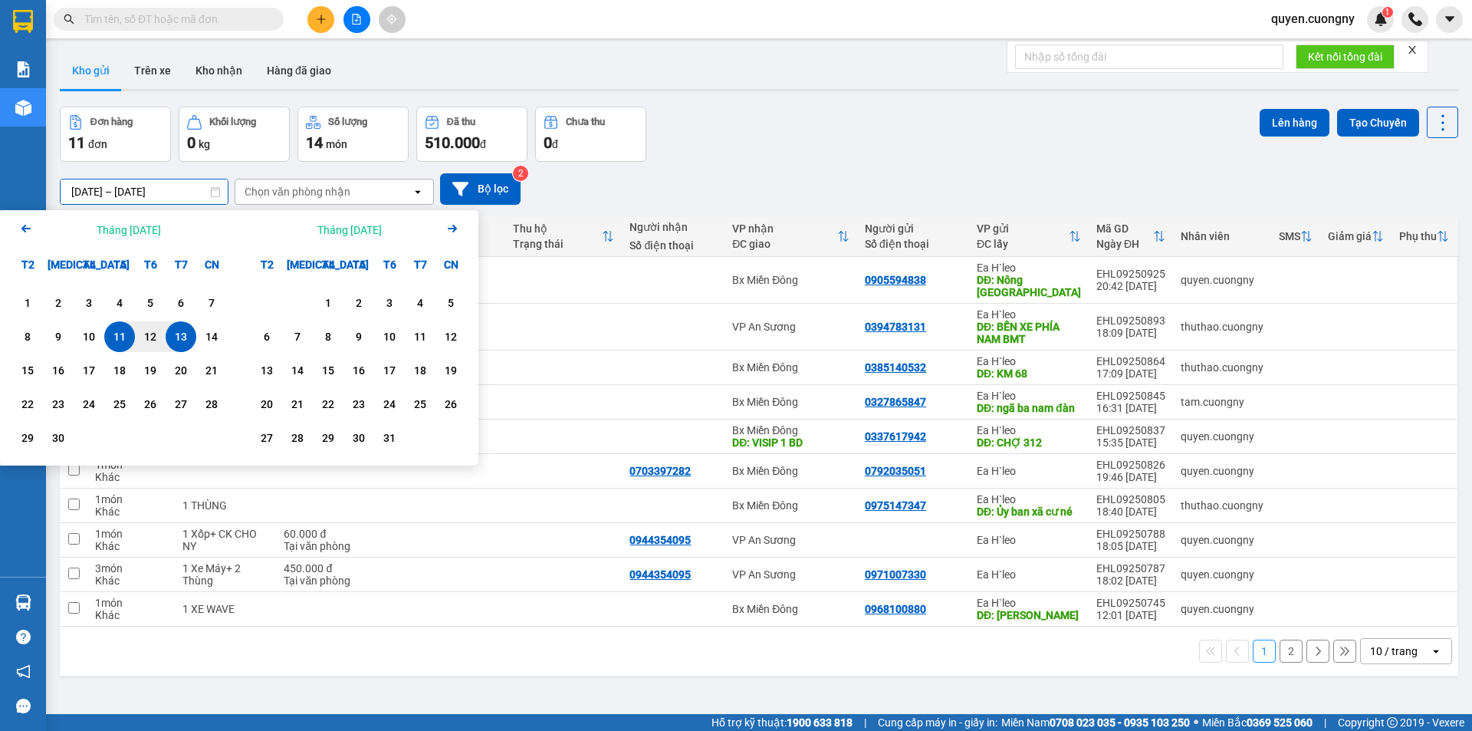 The image size is (1472, 731). Describe the element at coordinates (175, 19) in the screenshot. I see `input: Tìm tên, số ĐT hoặc mã đơn` at that location.